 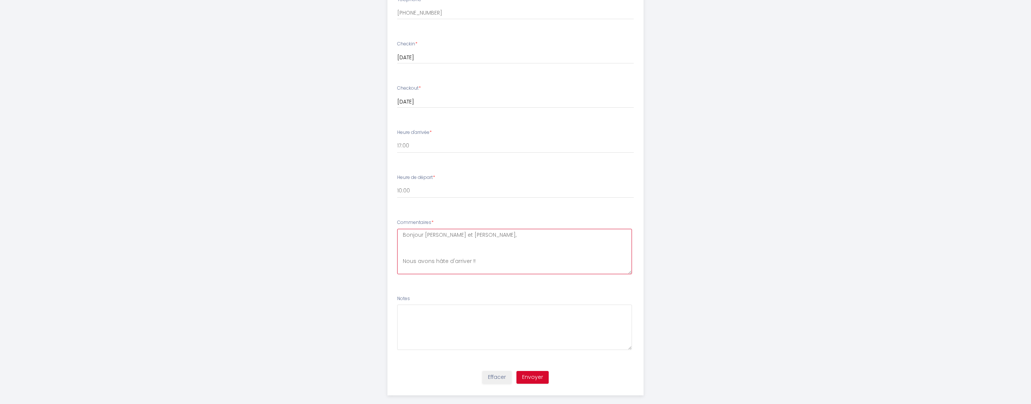 I want to click on label: Commentaires, so click(x=415, y=222).